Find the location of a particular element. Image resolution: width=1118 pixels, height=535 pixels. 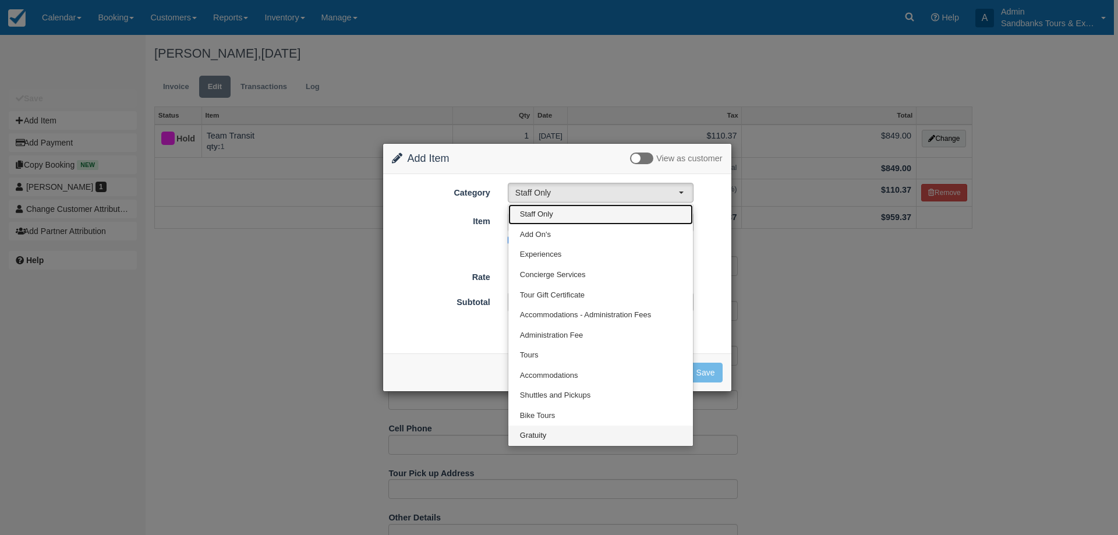

span: Experiences is located at coordinates (541, 254).